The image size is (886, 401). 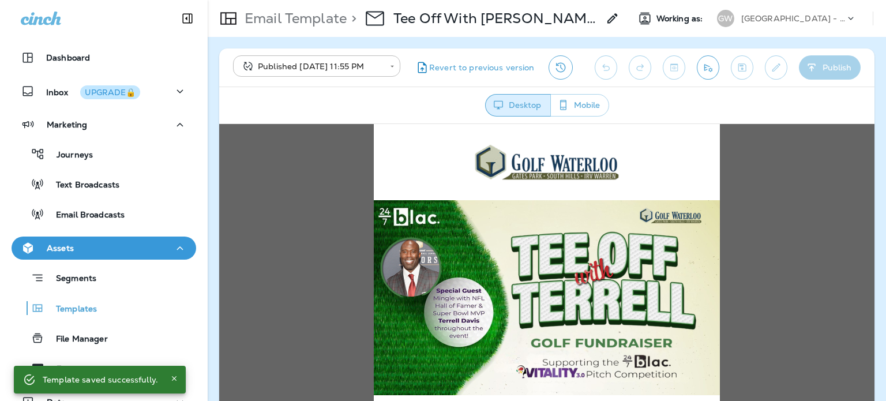 I want to click on img: logo-1.png, so click(x=327, y=38).